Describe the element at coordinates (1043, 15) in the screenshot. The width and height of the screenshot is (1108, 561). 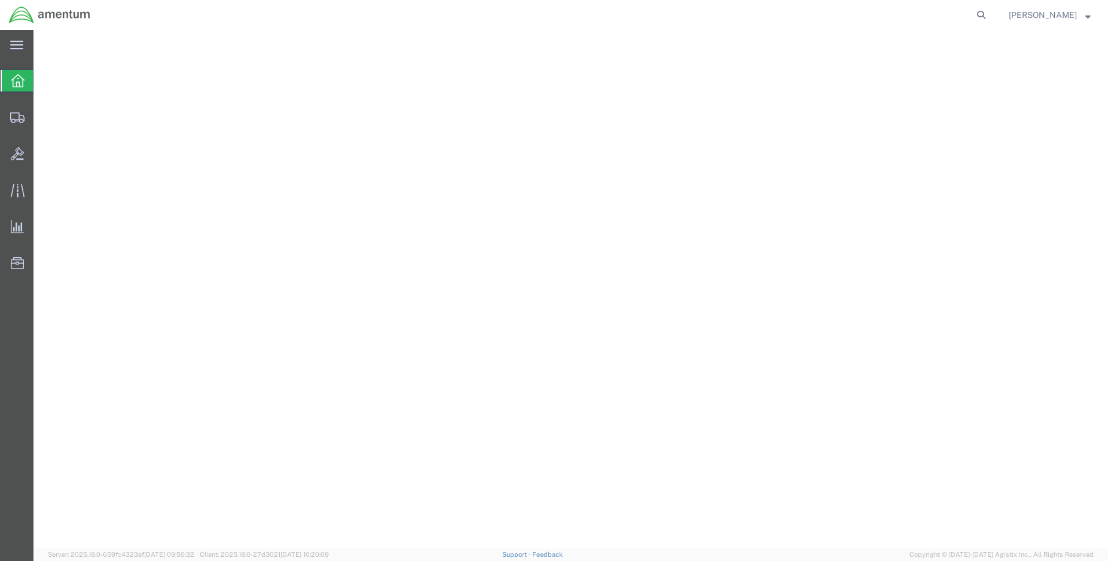
I see `span: Brian Marquez` at that location.